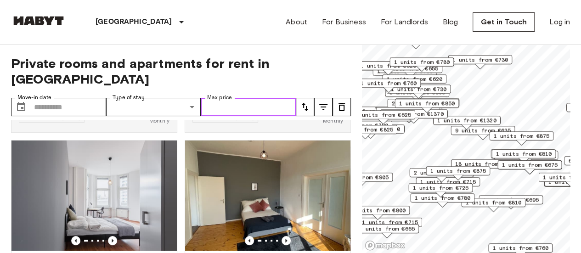 This screenshot has height=253, width=581. What do you see at coordinates (451, 22) in the screenshot?
I see `a: Blog` at bounding box center [451, 22].